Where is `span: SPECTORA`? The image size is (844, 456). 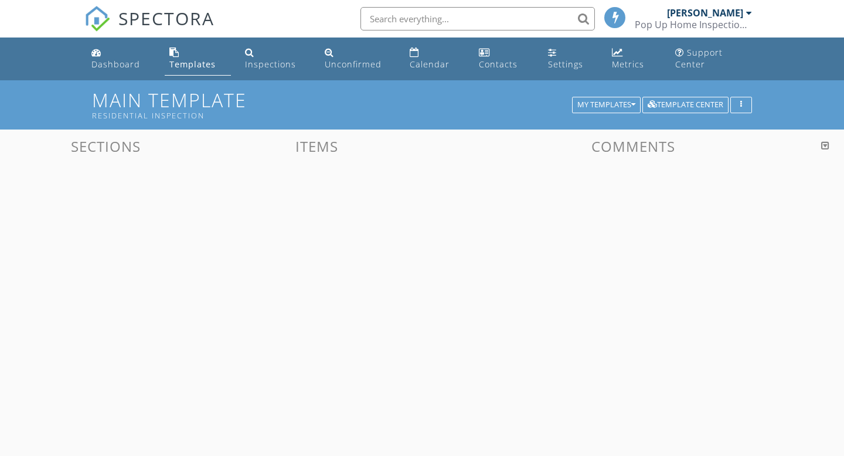
span: SPECTORA is located at coordinates (167, 18).